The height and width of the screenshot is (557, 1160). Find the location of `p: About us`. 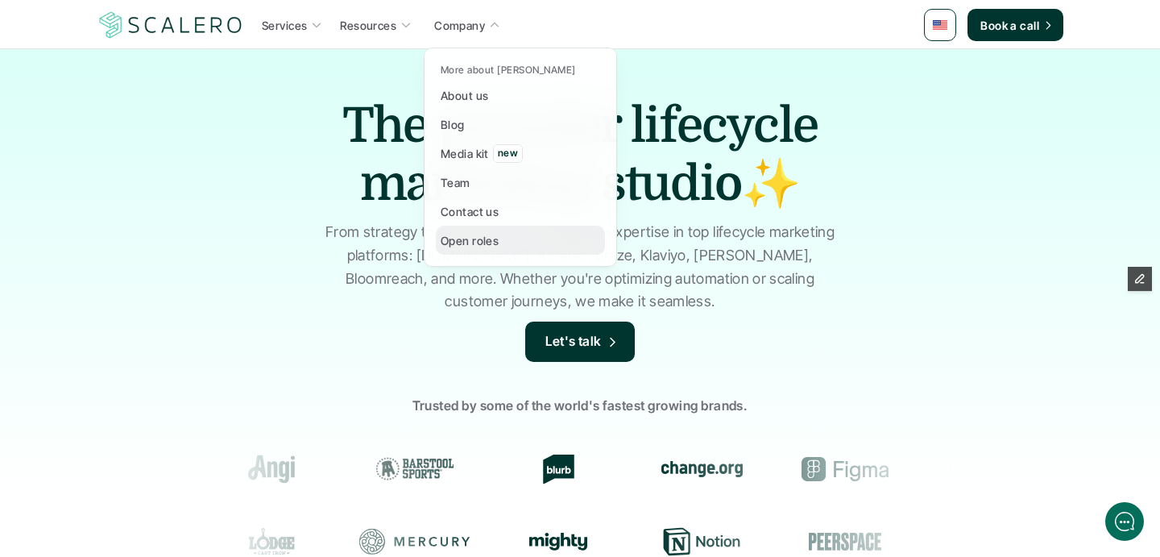

p: About us is located at coordinates (464, 95).